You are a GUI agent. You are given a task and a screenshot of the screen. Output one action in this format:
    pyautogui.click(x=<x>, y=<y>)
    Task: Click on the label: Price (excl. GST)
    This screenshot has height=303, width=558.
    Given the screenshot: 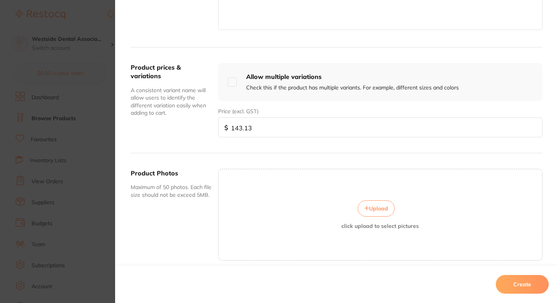 What is the action you would take?
    pyautogui.click(x=238, y=111)
    